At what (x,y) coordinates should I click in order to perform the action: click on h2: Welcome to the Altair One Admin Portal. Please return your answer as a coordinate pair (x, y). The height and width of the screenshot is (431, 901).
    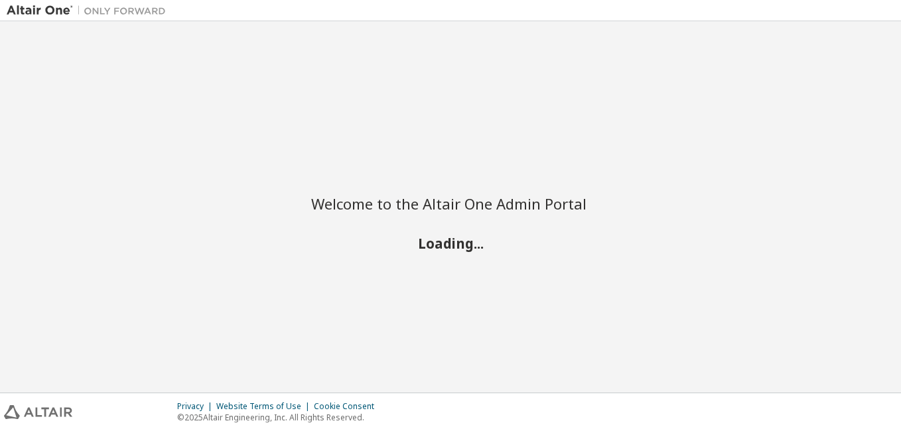
    Looking at the image, I should click on (450, 204).